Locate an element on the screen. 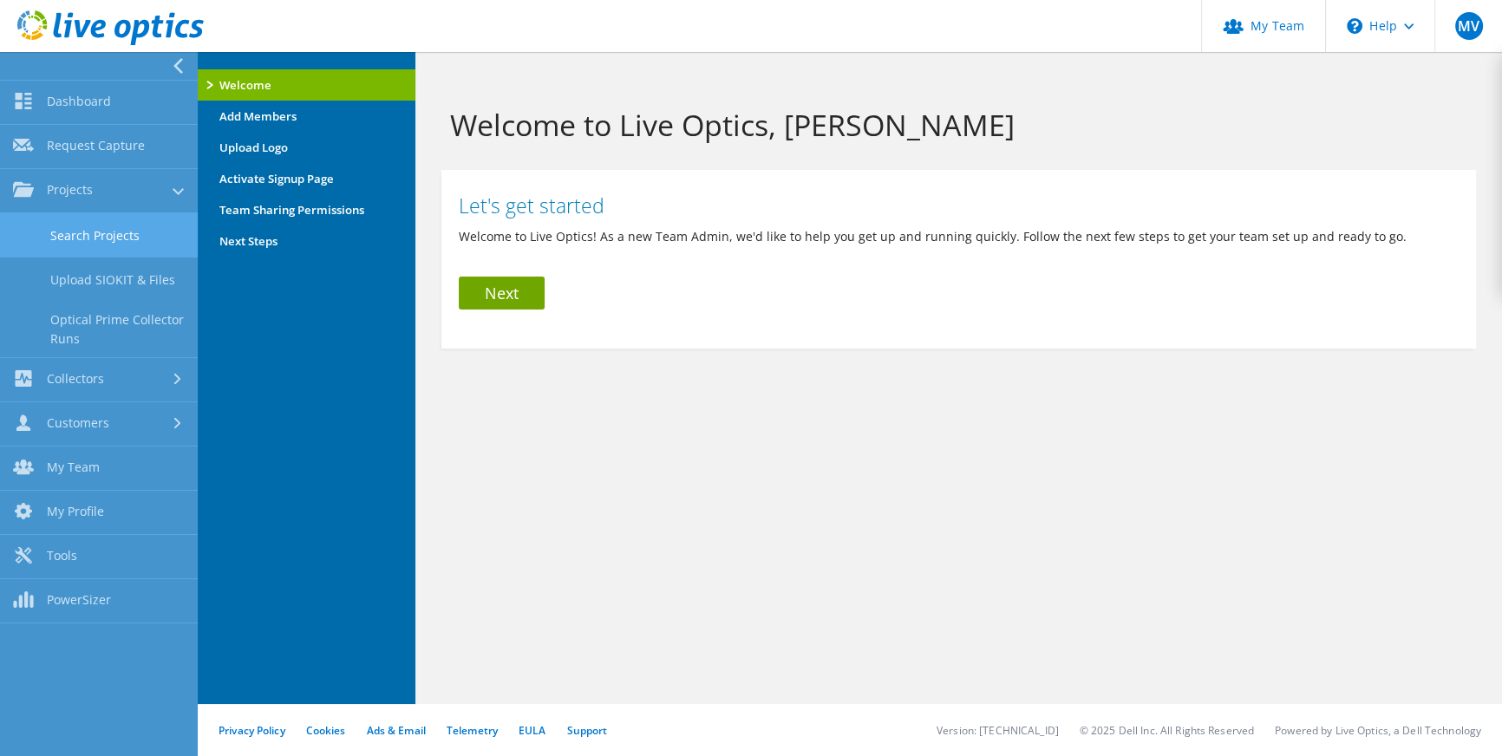 The width and height of the screenshot is (1502, 756). a: Cookies is located at coordinates (326, 730).